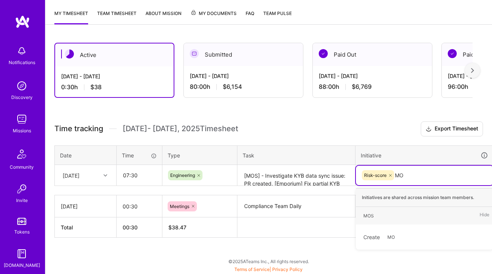 The image size is (492, 274). Describe the element at coordinates (85, 155) in the screenshot. I see `th: Date` at that location.